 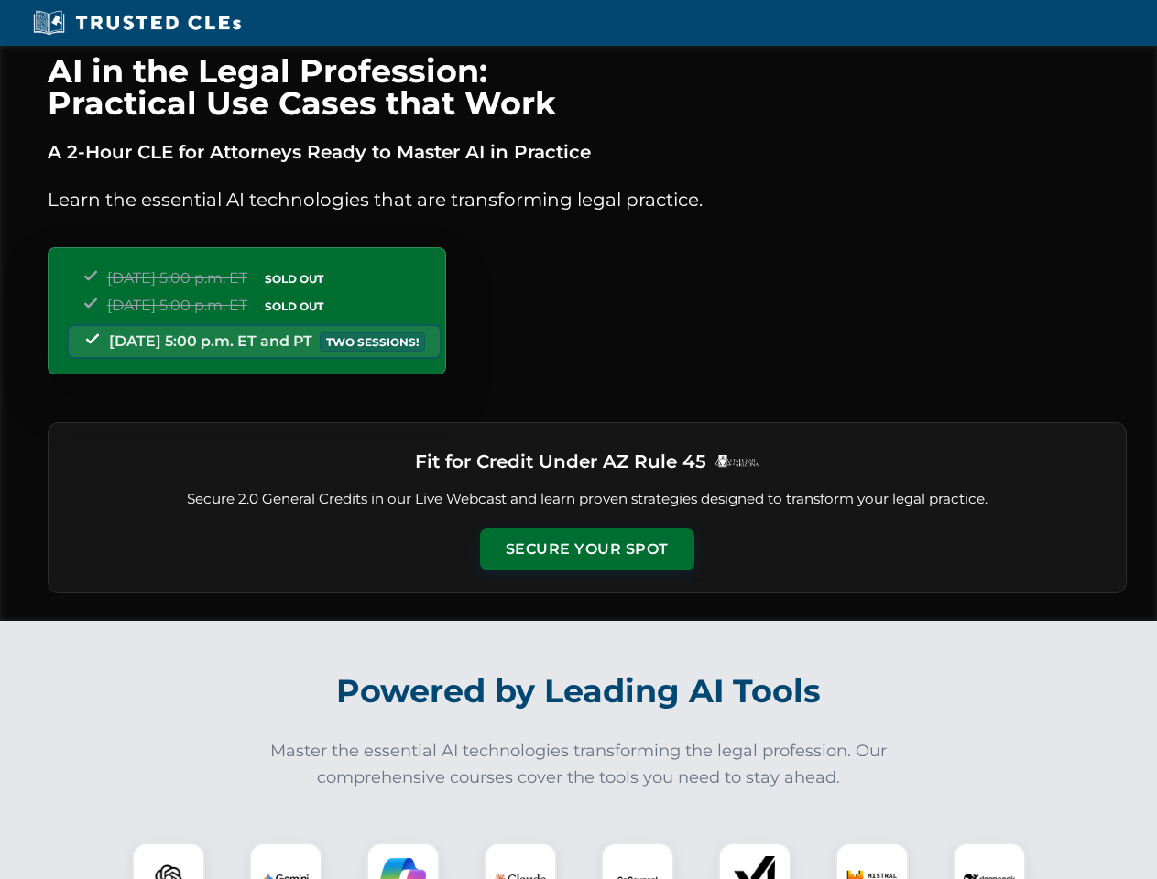 I want to click on img: Logo, so click(x=737, y=461).